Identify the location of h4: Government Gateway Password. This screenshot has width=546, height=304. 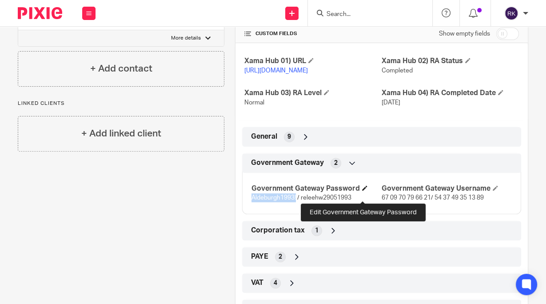
(316, 188).